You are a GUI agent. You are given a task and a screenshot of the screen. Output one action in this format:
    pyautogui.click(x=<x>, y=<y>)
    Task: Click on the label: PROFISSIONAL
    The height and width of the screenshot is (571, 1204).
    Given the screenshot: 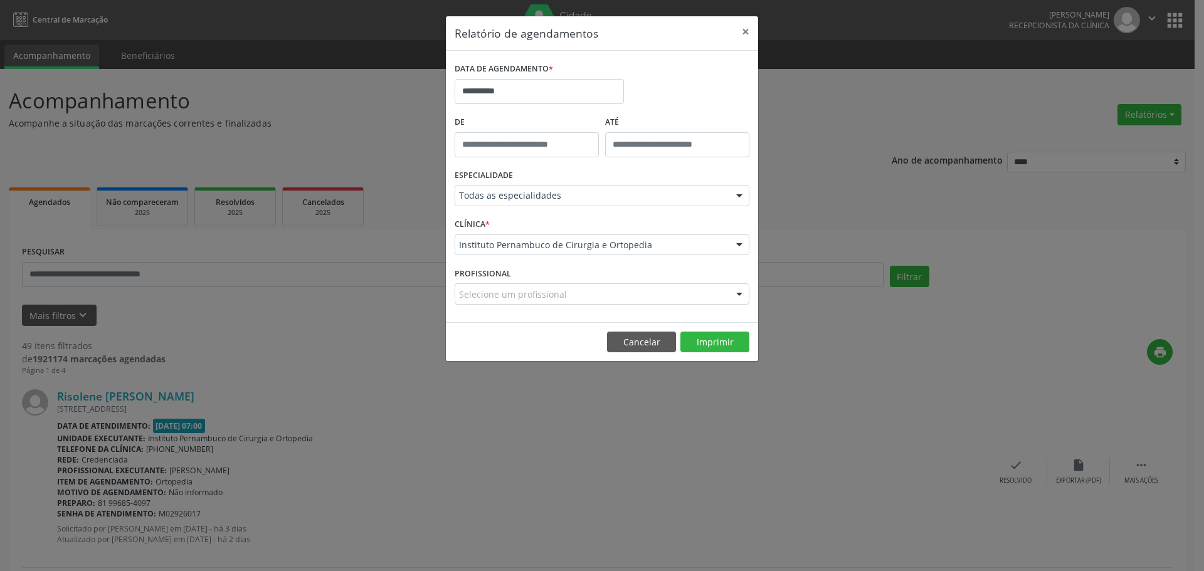 What is the action you would take?
    pyautogui.click(x=483, y=273)
    